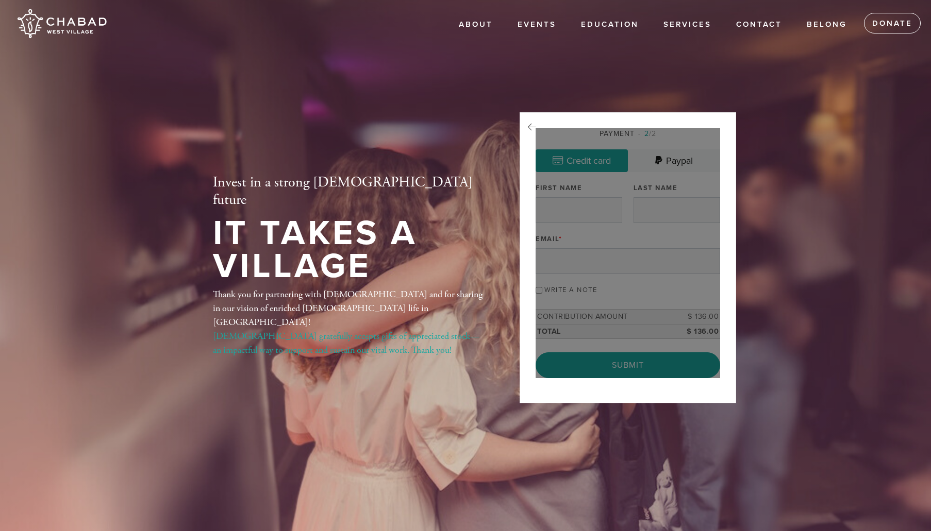  I want to click on a: EDUCATION, so click(610, 25).